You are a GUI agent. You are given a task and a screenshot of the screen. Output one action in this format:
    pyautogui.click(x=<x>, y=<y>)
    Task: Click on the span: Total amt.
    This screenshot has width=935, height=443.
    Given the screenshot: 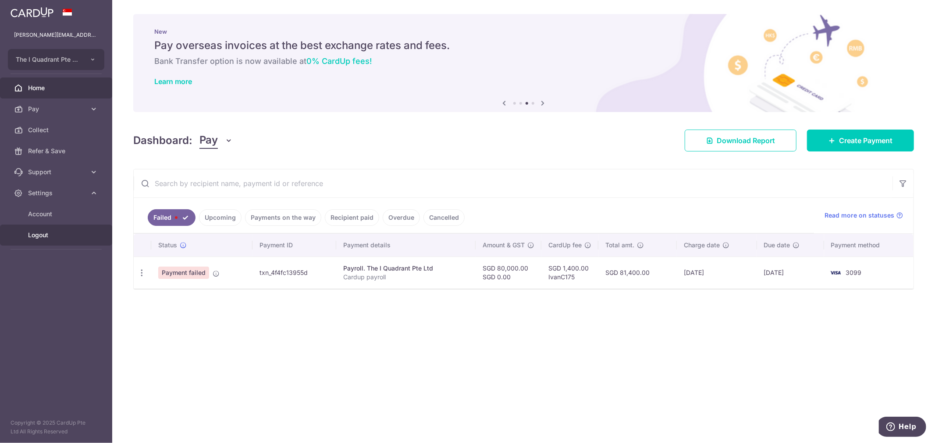 What is the action you would take?
    pyautogui.click(x=620, y=245)
    